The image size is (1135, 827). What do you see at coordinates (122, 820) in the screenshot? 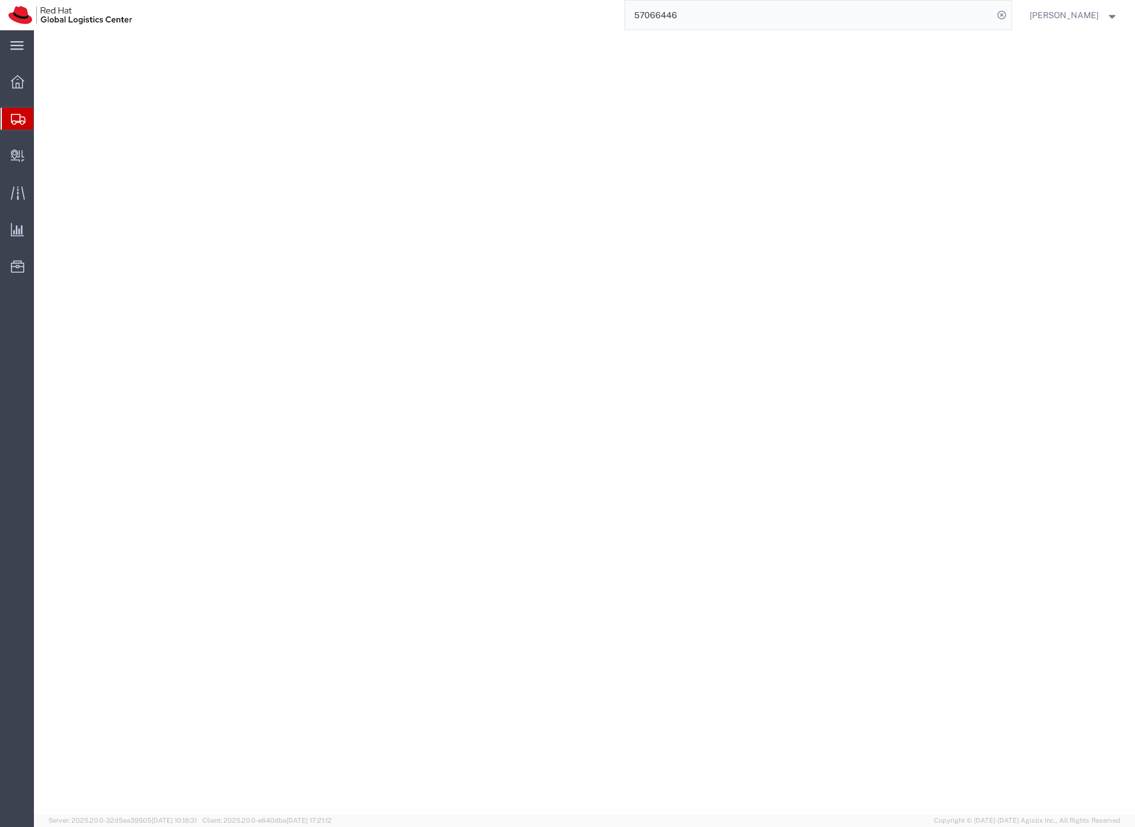
I see `span: Server: 2025.20.0-32d5ea39505` at bounding box center [122, 820].